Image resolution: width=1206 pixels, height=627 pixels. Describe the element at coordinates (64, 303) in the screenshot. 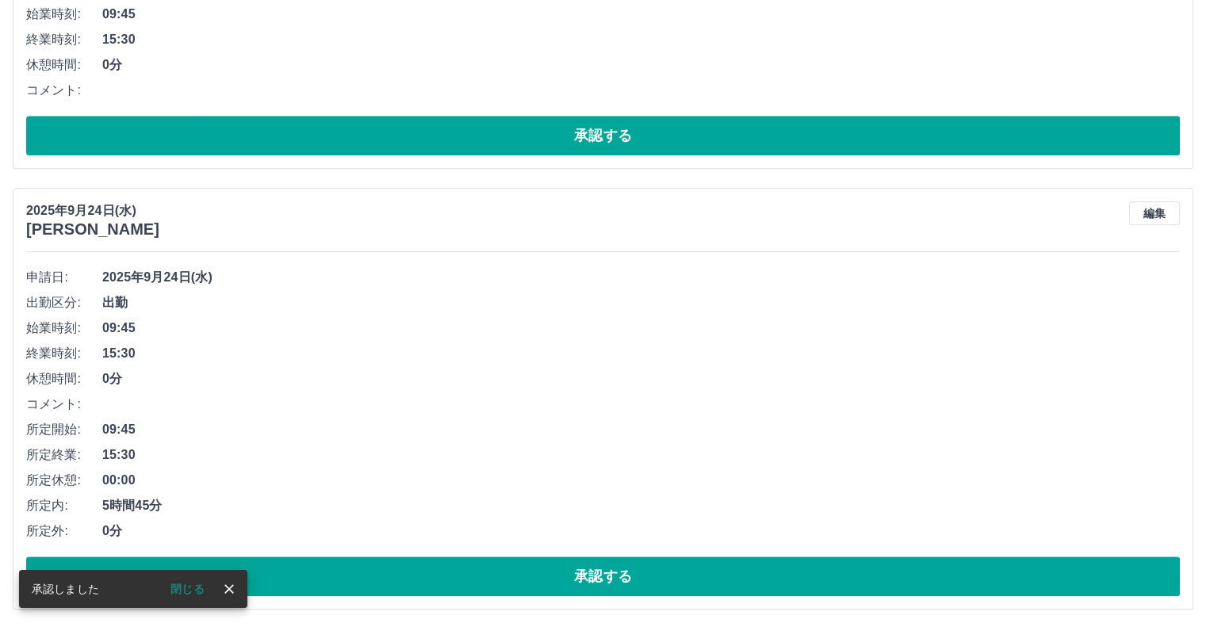

I see `span: 出勤区分:` at that location.